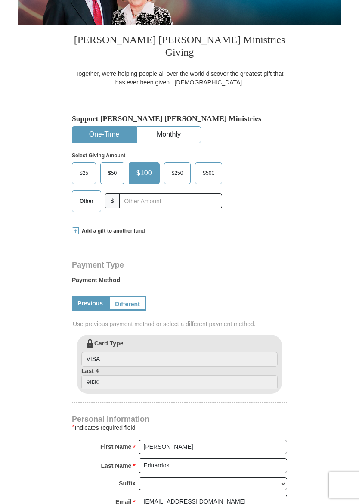 This screenshot has height=504, width=359. I want to click on strong: Suffix, so click(127, 483).